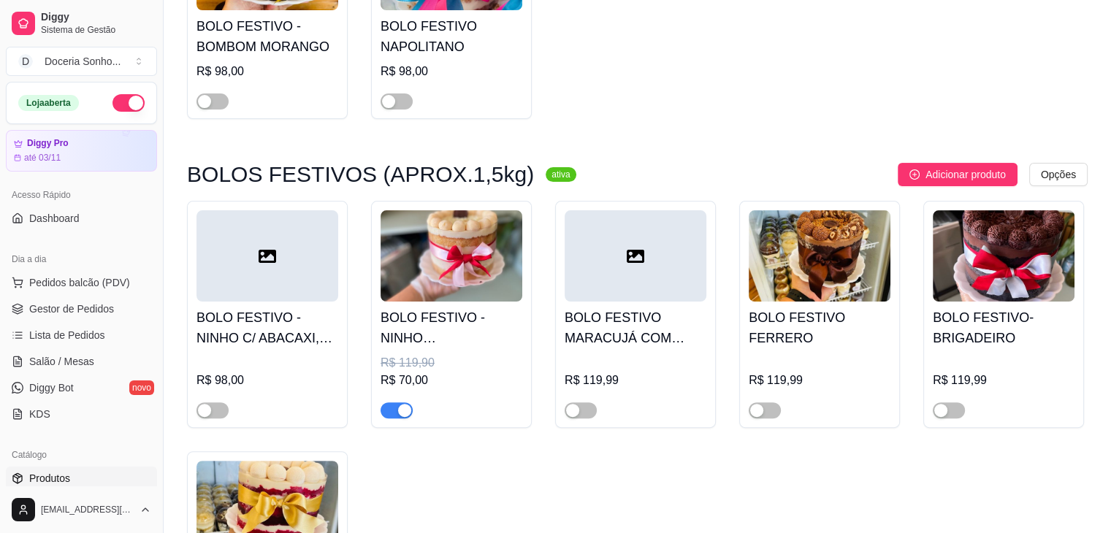 This screenshot has height=533, width=1111. I want to click on button: Alterar Status, so click(129, 103).